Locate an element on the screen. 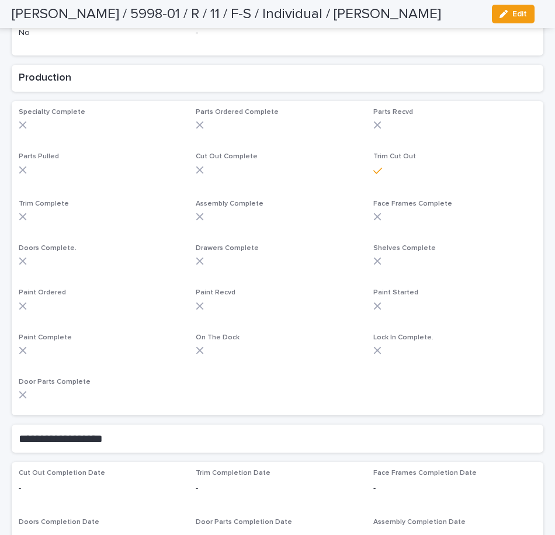  span: Paint Ordered is located at coordinates (42, 293).